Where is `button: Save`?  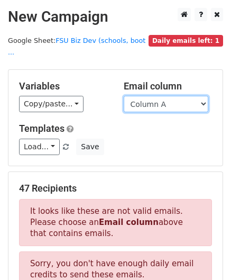 button: Save is located at coordinates (90, 147).